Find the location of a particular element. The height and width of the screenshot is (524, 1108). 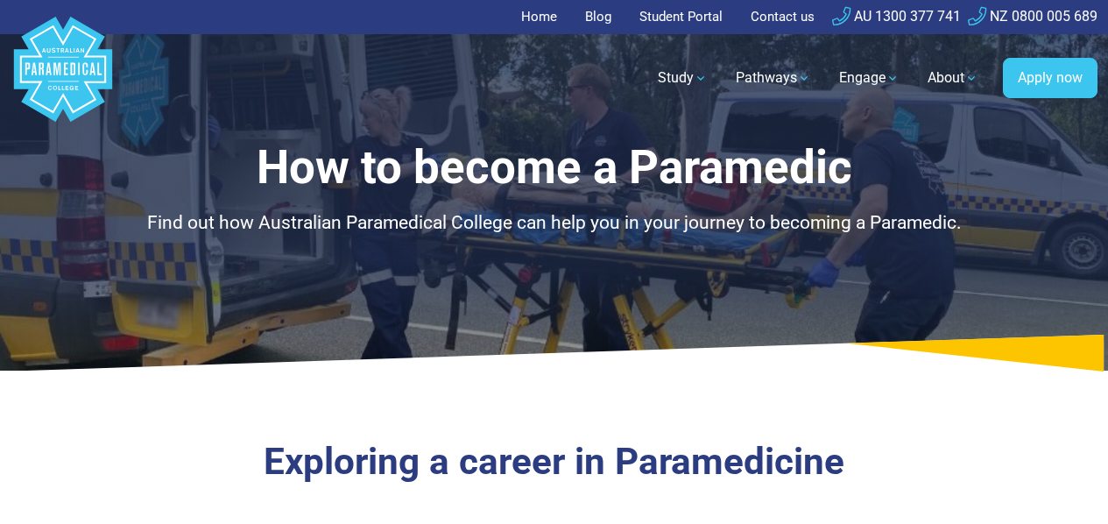

a: Study is located at coordinates (682, 78).